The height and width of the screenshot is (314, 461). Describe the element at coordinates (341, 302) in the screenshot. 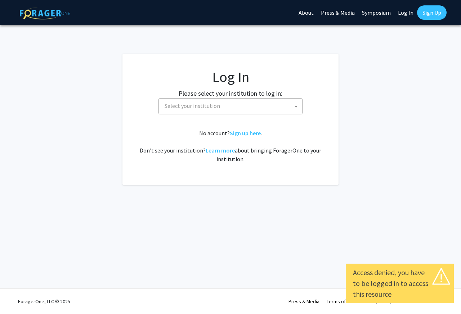

I see `a: Terms of Use` at that location.